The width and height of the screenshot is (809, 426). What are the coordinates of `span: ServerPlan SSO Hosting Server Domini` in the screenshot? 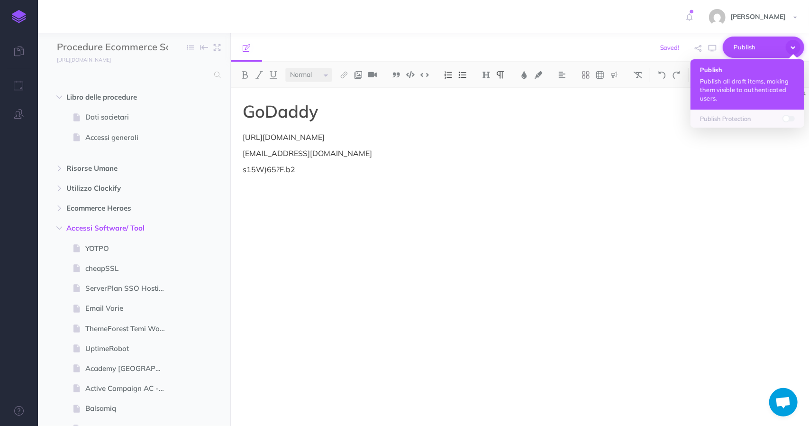 It's located at (129, 288).